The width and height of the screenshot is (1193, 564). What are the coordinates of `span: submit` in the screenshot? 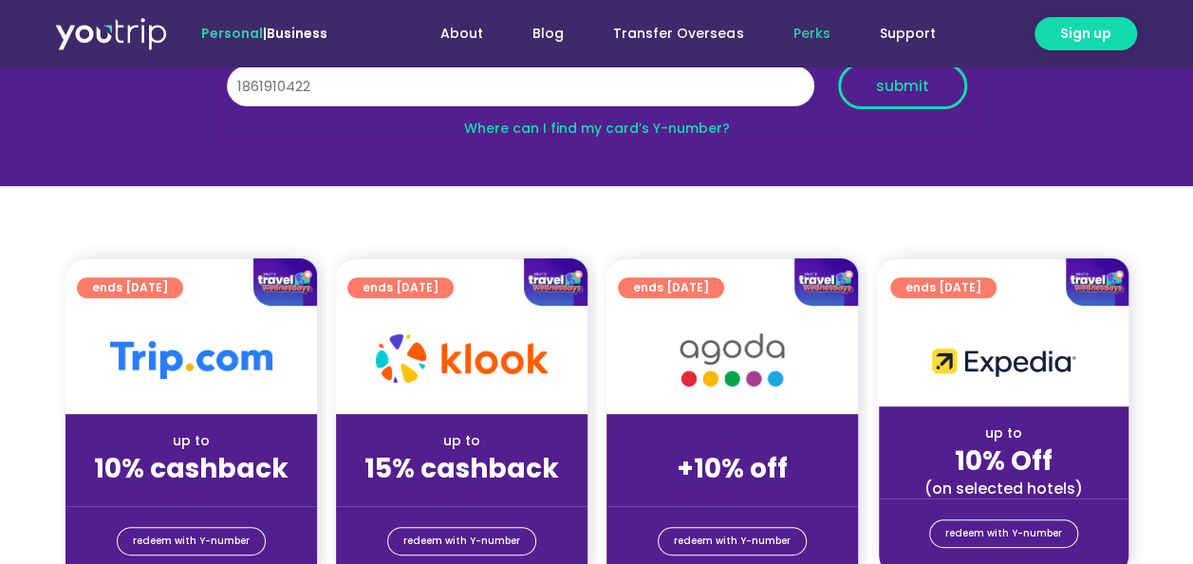 It's located at (903, 85).